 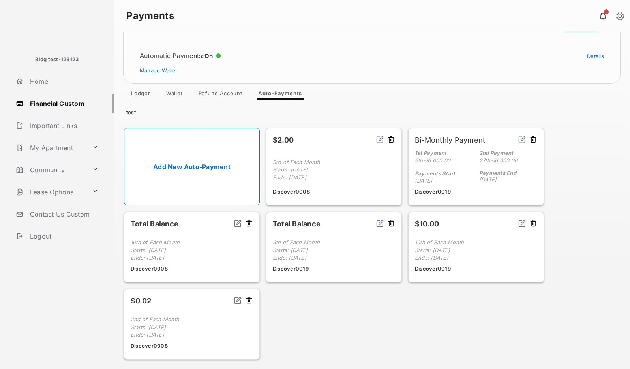 What do you see at coordinates (63, 81) in the screenshot?
I see `a: Home` at bounding box center [63, 81].